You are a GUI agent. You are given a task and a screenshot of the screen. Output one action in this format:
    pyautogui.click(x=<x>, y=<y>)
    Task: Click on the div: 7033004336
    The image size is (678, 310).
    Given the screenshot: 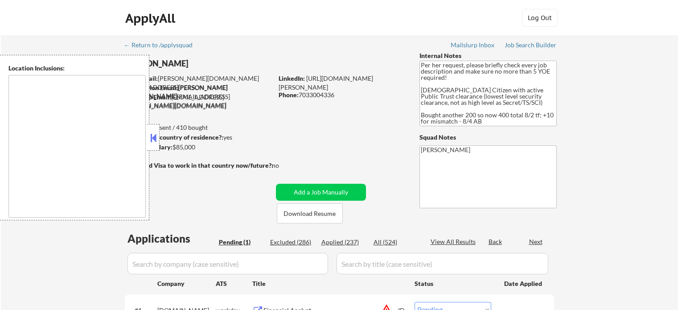 What is the action you would take?
    pyautogui.click(x=341, y=95)
    